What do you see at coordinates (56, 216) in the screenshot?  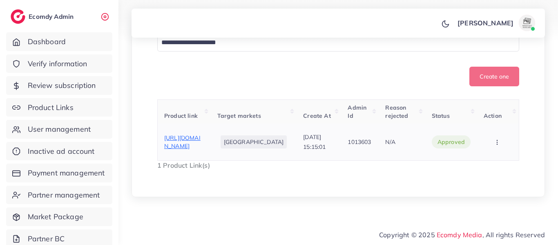 I see `span: Market Package` at bounding box center [56, 216].